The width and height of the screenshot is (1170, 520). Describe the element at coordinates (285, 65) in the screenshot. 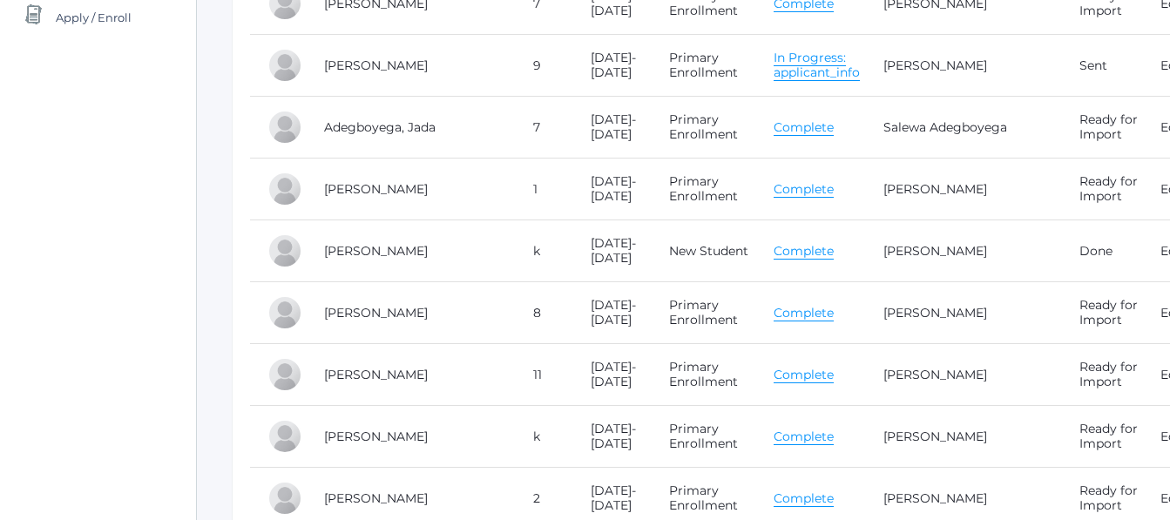

I see `div: Carly Adams` at that location.